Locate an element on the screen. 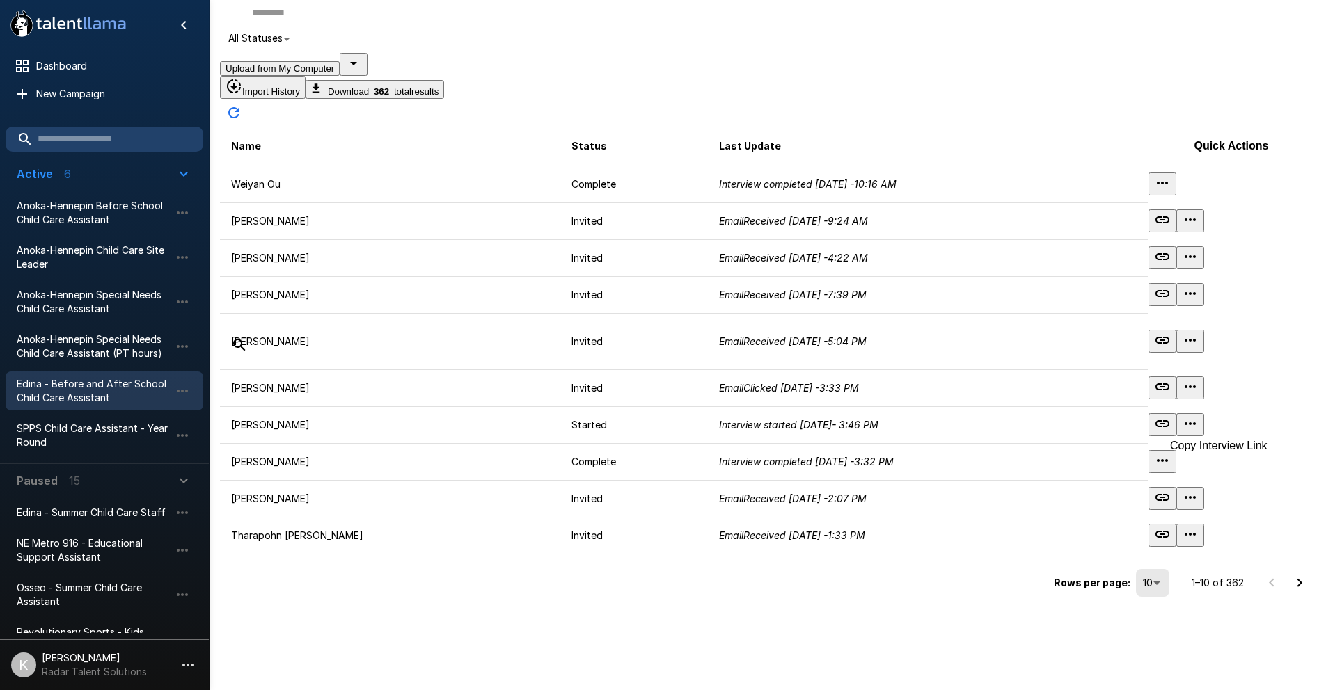 The width and height of the screenshot is (1326, 690). div: 10 is located at coordinates (1153, 583).